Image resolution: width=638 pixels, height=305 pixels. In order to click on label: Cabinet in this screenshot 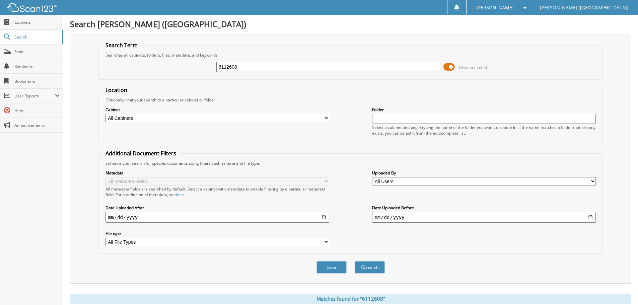, I will do `click(217, 109)`.